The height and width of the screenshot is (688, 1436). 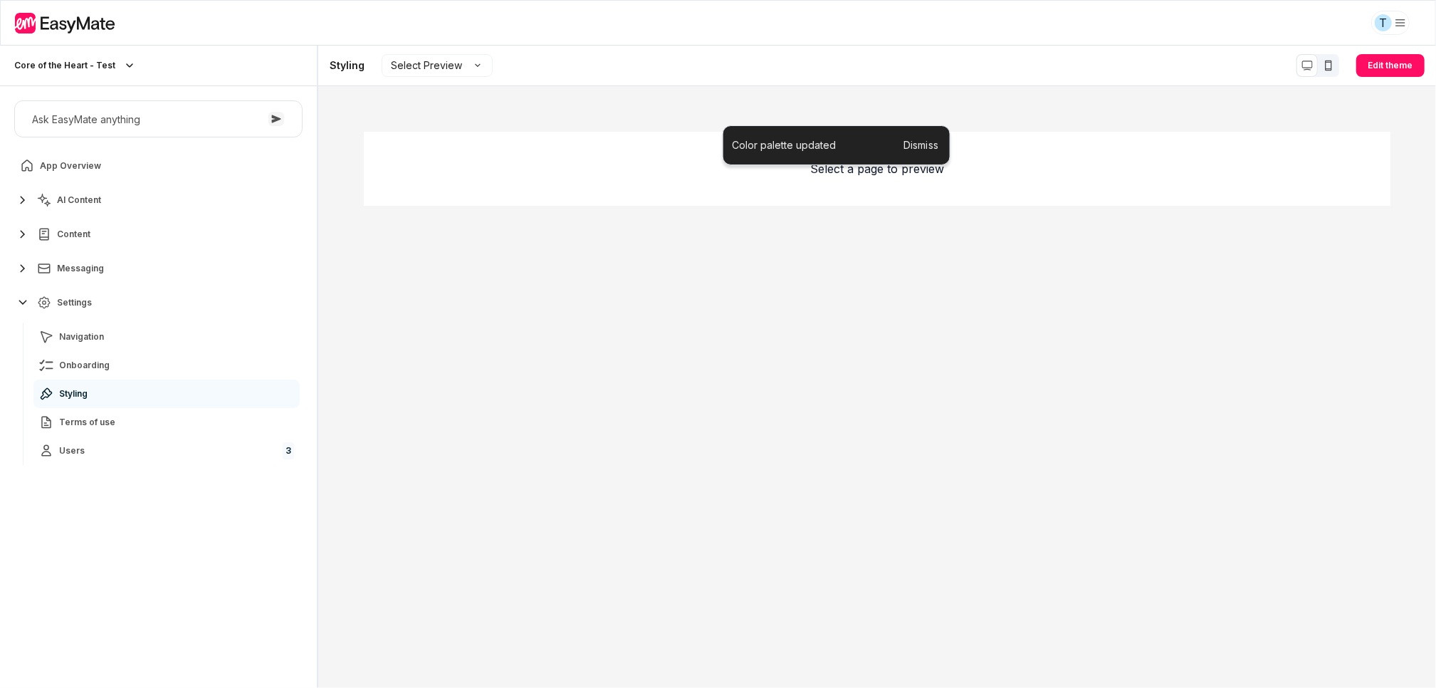 What do you see at coordinates (74, 303) in the screenshot?
I see `span: Settings` at bounding box center [74, 303].